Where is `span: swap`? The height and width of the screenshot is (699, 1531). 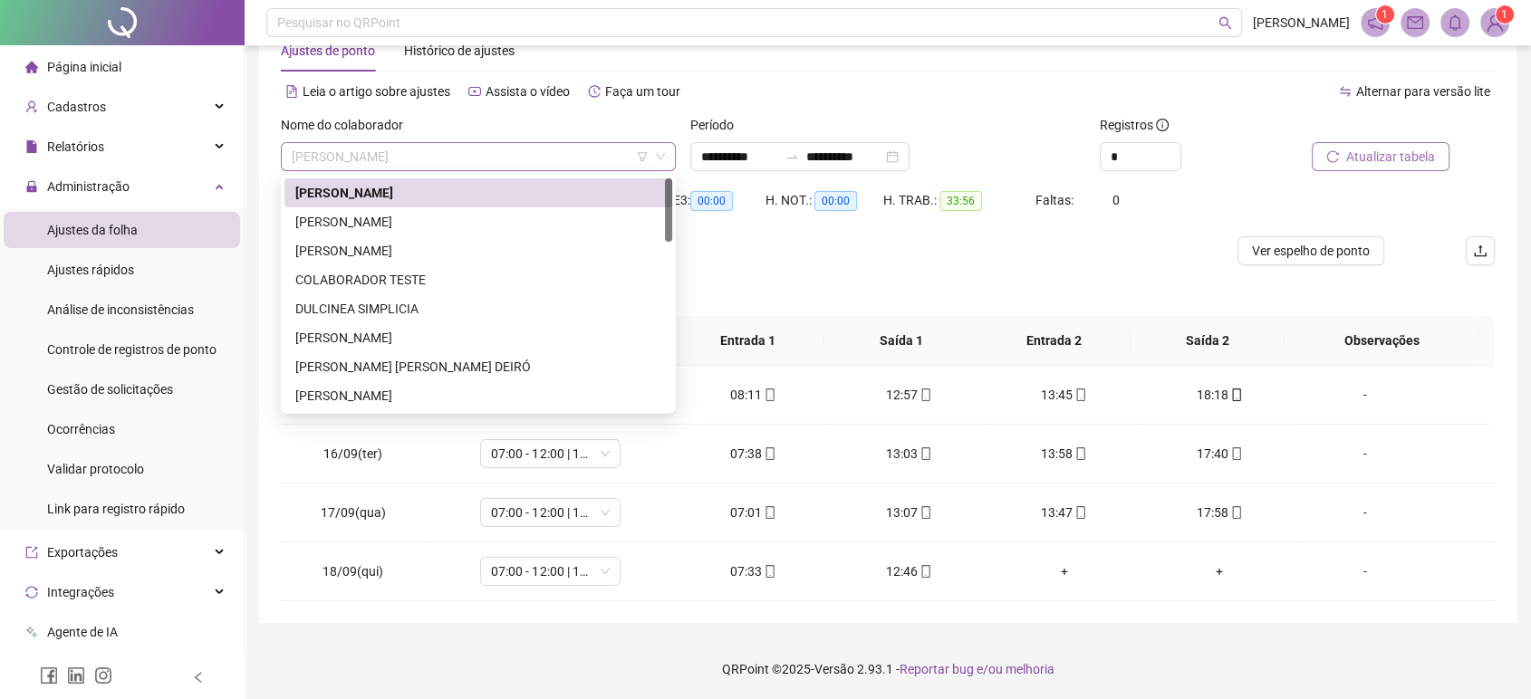 span: swap is located at coordinates (1345, 91).